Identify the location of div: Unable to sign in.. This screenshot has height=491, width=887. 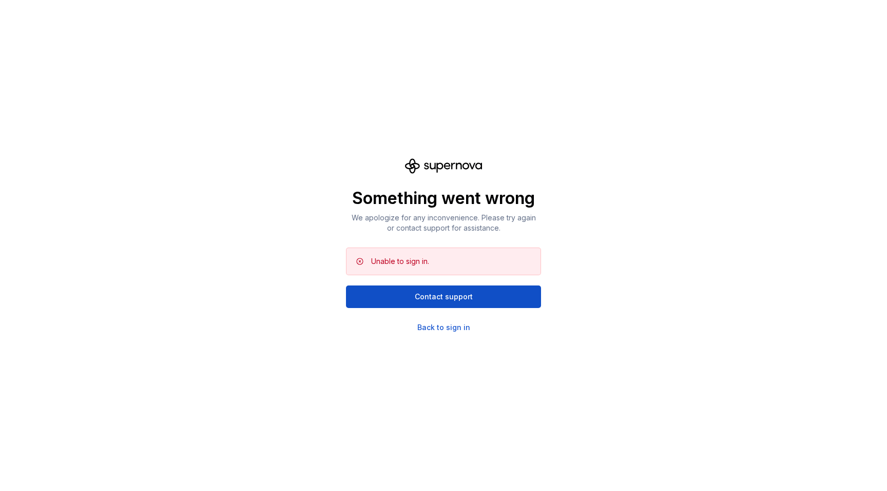
(400, 262).